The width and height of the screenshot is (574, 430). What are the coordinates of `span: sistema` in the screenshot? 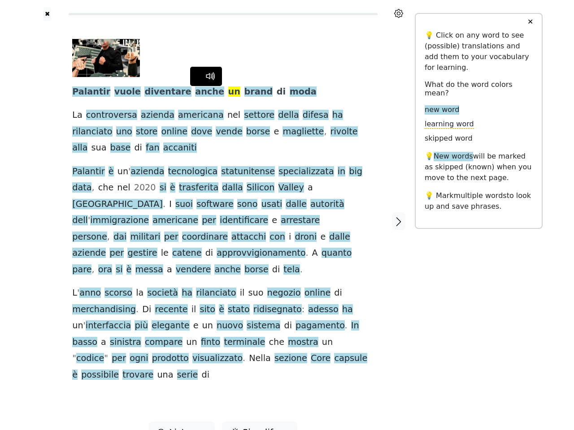 It's located at (263, 326).